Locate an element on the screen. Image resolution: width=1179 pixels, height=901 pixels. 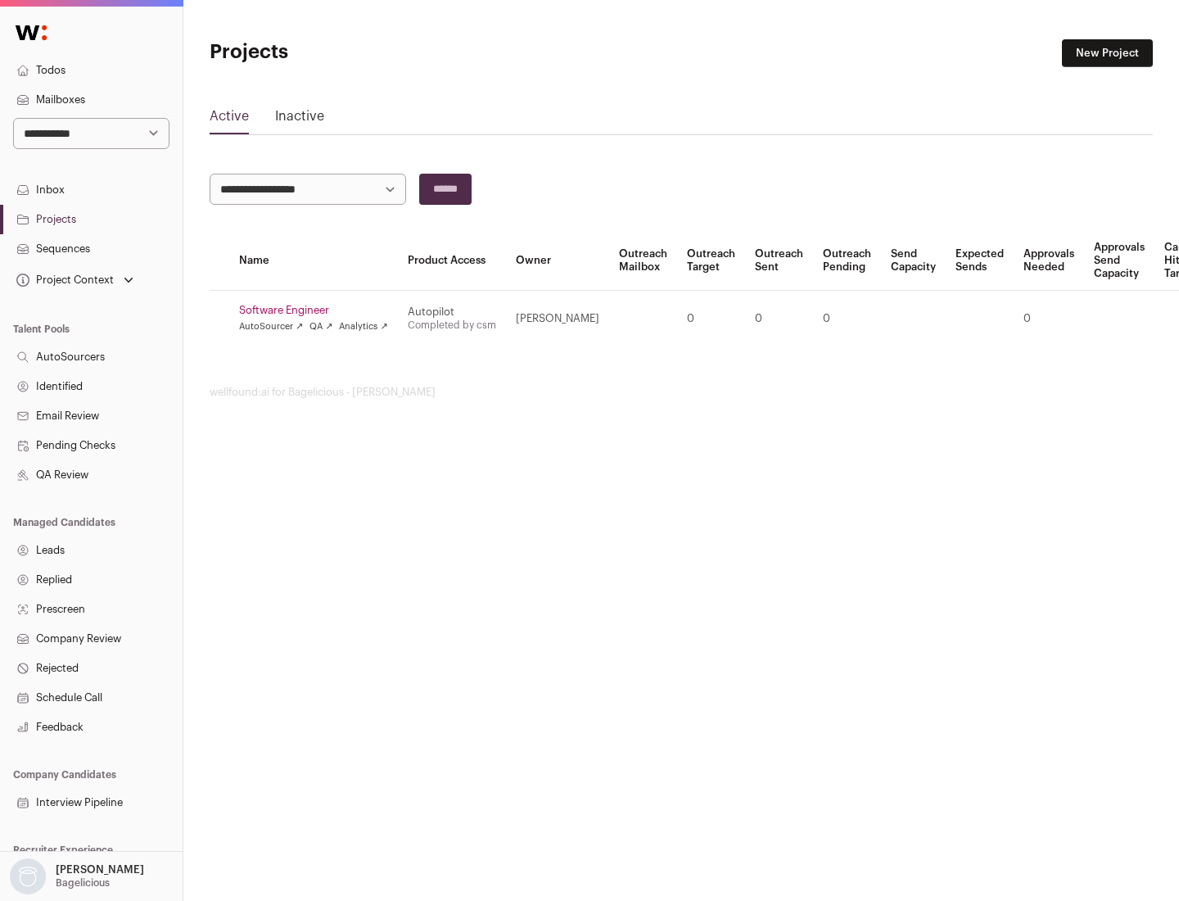
th: Send Capacity is located at coordinates (913, 260).